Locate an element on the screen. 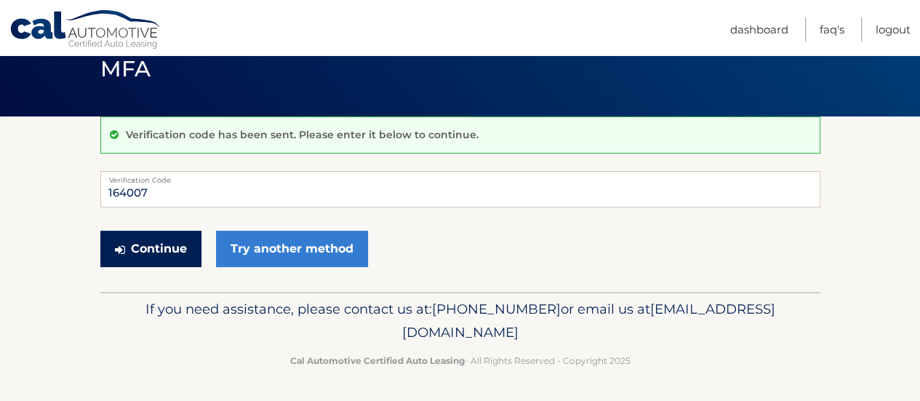 This screenshot has height=401, width=920. a: Try another method is located at coordinates (292, 249).